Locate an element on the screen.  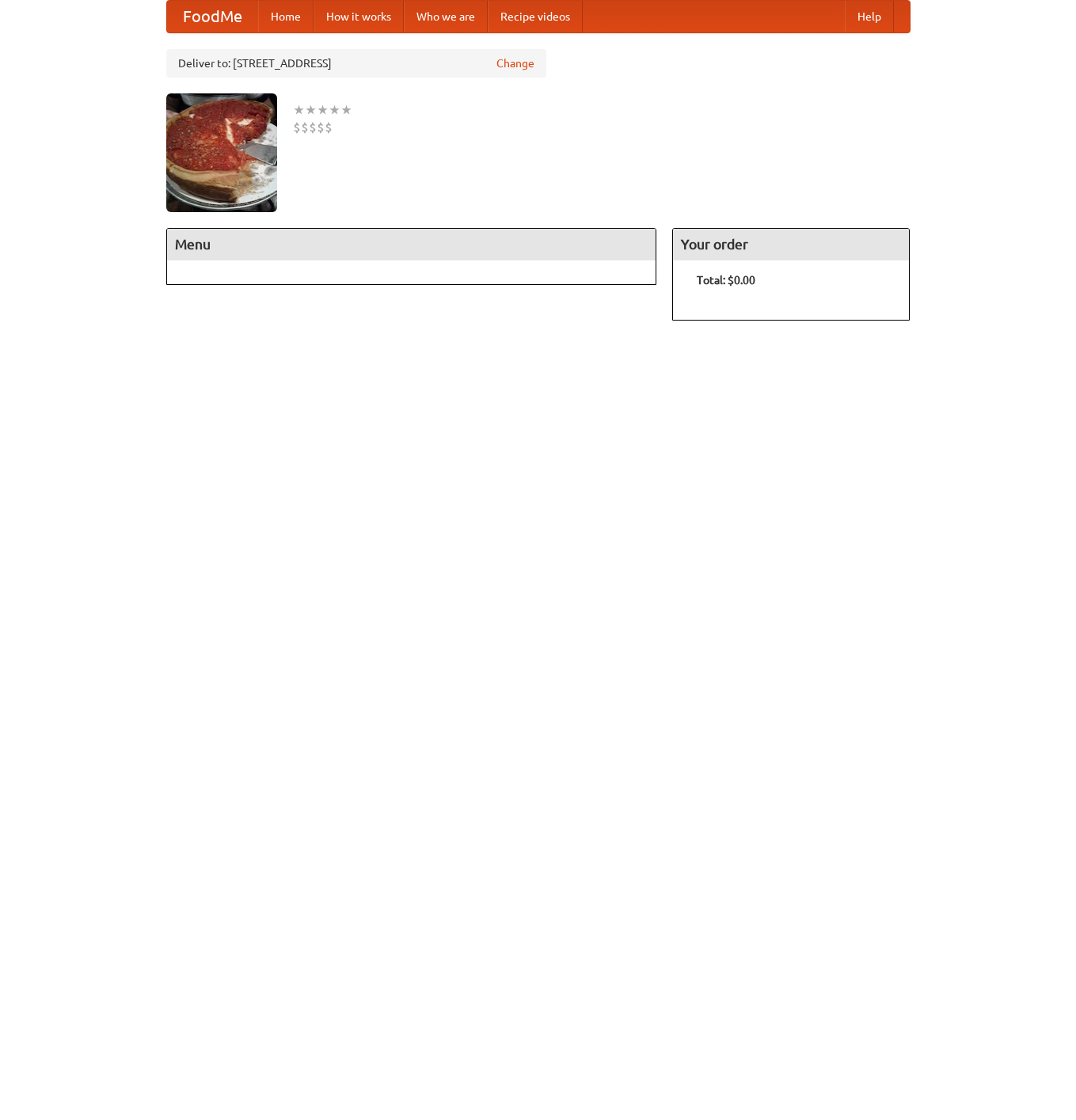
a: Home is located at coordinates (285, 17).